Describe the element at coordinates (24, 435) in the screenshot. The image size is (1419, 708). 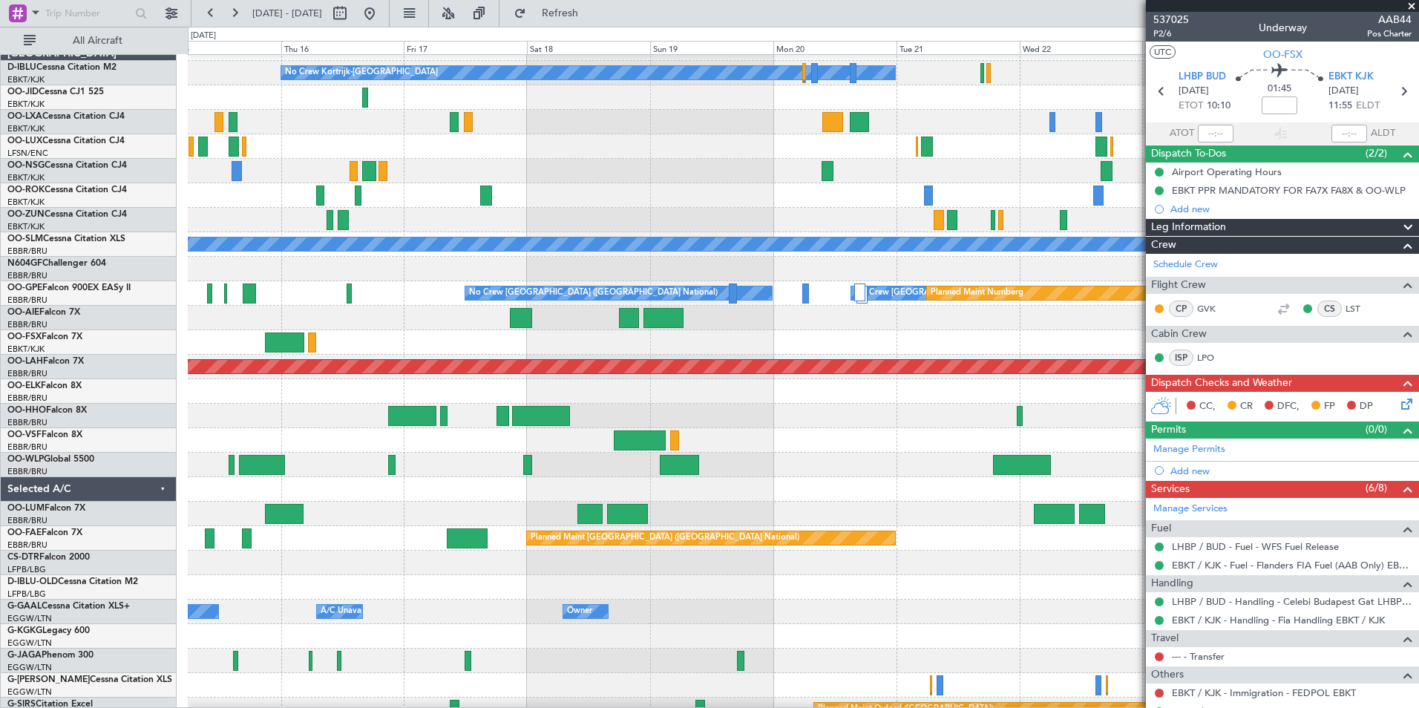
I see `span: OO-VSF` at that location.